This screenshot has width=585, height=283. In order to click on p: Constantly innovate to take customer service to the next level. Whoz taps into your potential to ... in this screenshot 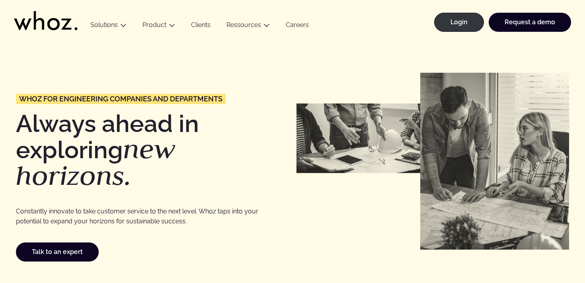, I will do `click(139, 217)`.